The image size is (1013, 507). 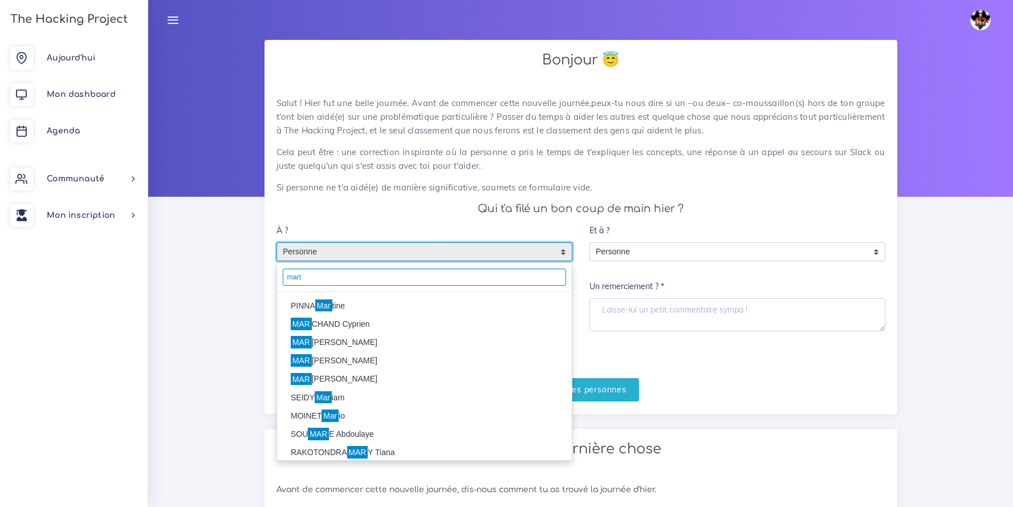 I want to click on img: avatar, so click(x=980, y=20).